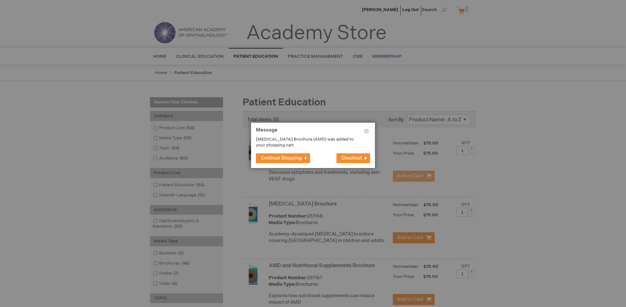 The height and width of the screenshot is (307, 626). What do you see at coordinates (353, 158) in the screenshot?
I see `button: Checkout` at bounding box center [353, 158].